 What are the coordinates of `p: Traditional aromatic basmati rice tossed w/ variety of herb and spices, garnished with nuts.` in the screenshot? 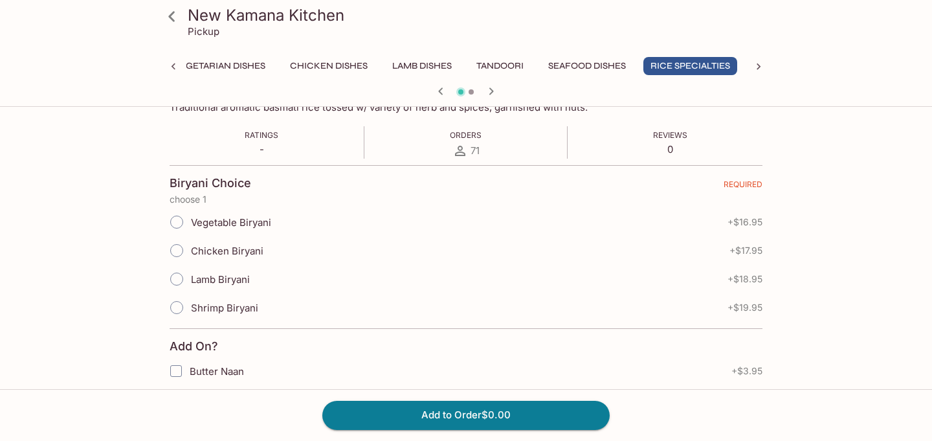 It's located at (466, 107).